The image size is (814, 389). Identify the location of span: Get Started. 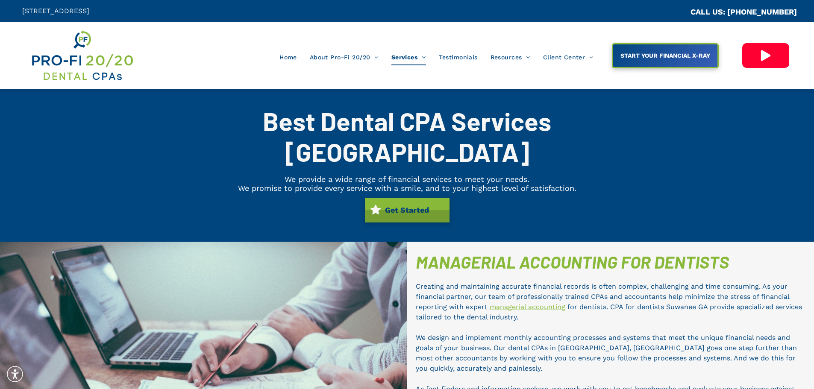
(407, 210).